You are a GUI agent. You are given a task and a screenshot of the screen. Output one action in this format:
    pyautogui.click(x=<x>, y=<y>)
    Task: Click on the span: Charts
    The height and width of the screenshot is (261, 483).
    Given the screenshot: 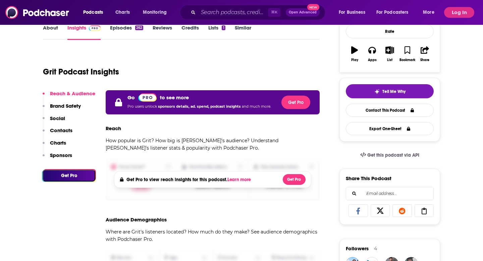 What is the action you would take?
    pyautogui.click(x=122, y=12)
    